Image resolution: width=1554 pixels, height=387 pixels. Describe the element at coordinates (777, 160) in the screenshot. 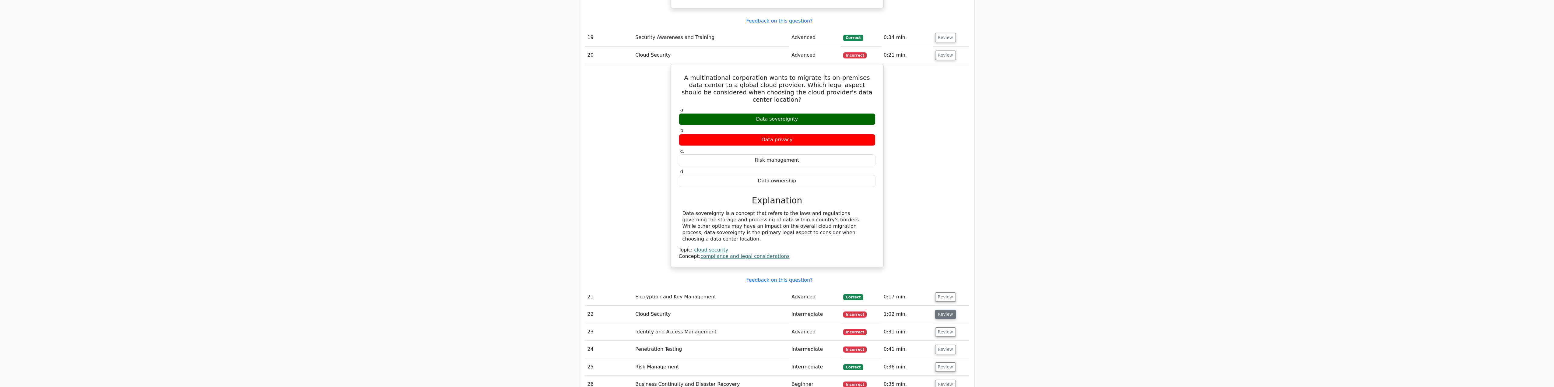

I see `div: Risk management` at that location.